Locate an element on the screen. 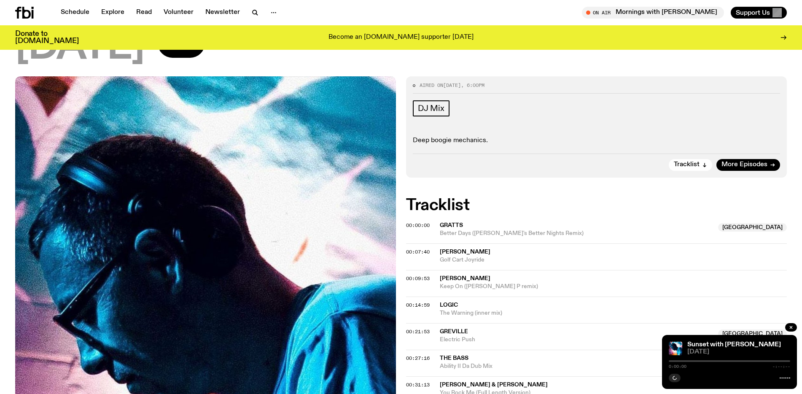 This screenshot has height=394, width=802. span: Support Us is located at coordinates (752, 13).